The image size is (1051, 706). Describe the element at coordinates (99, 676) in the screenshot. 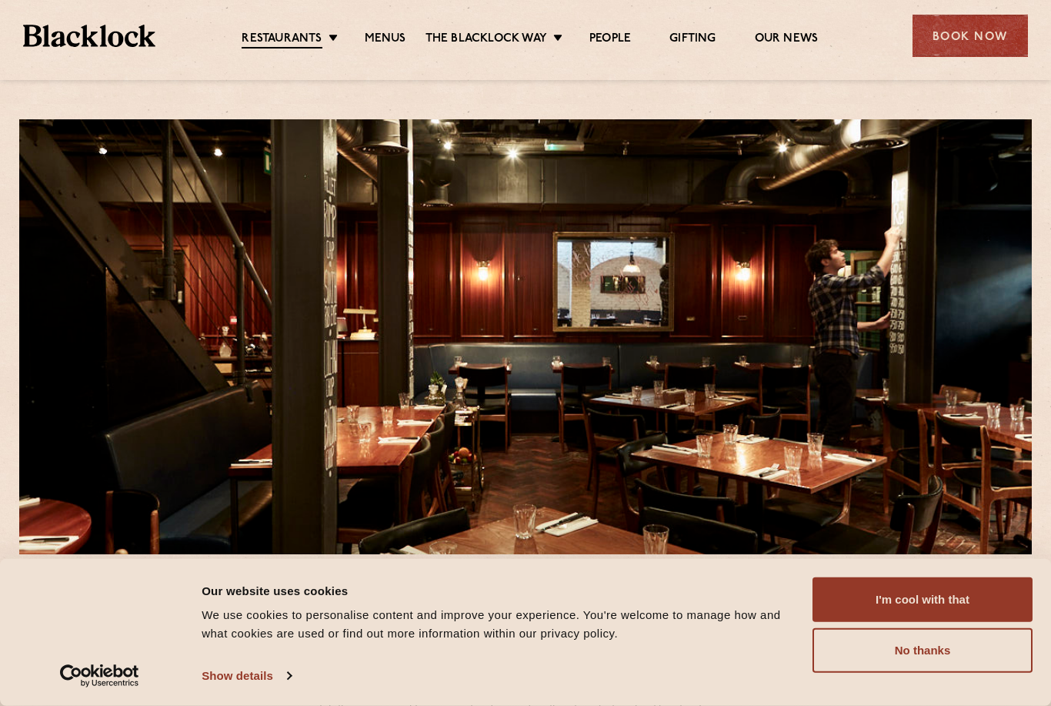

I see `a: Usercentrics Cookiebot - opens in a new window` at that location.